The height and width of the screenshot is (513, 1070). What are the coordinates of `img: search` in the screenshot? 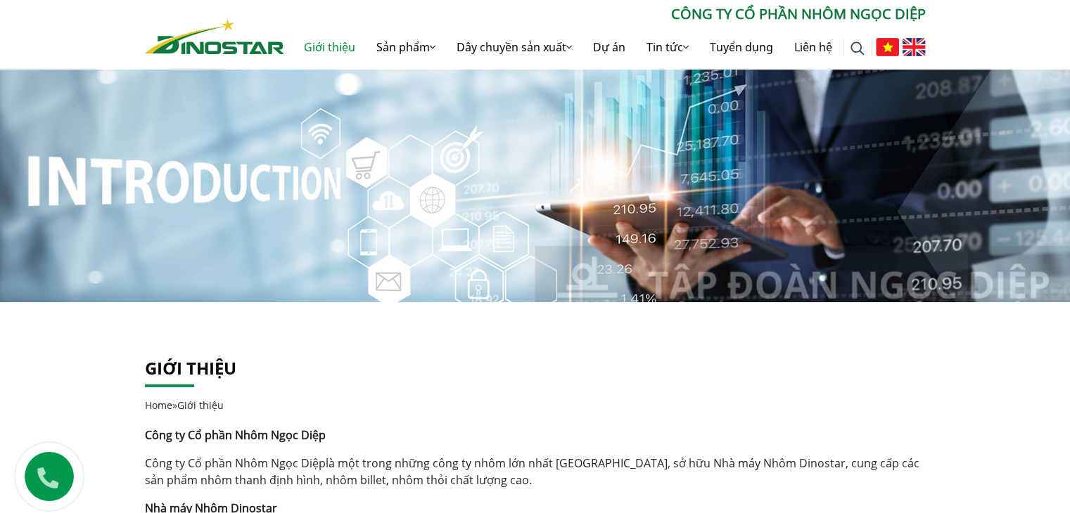 It's located at (857, 49).